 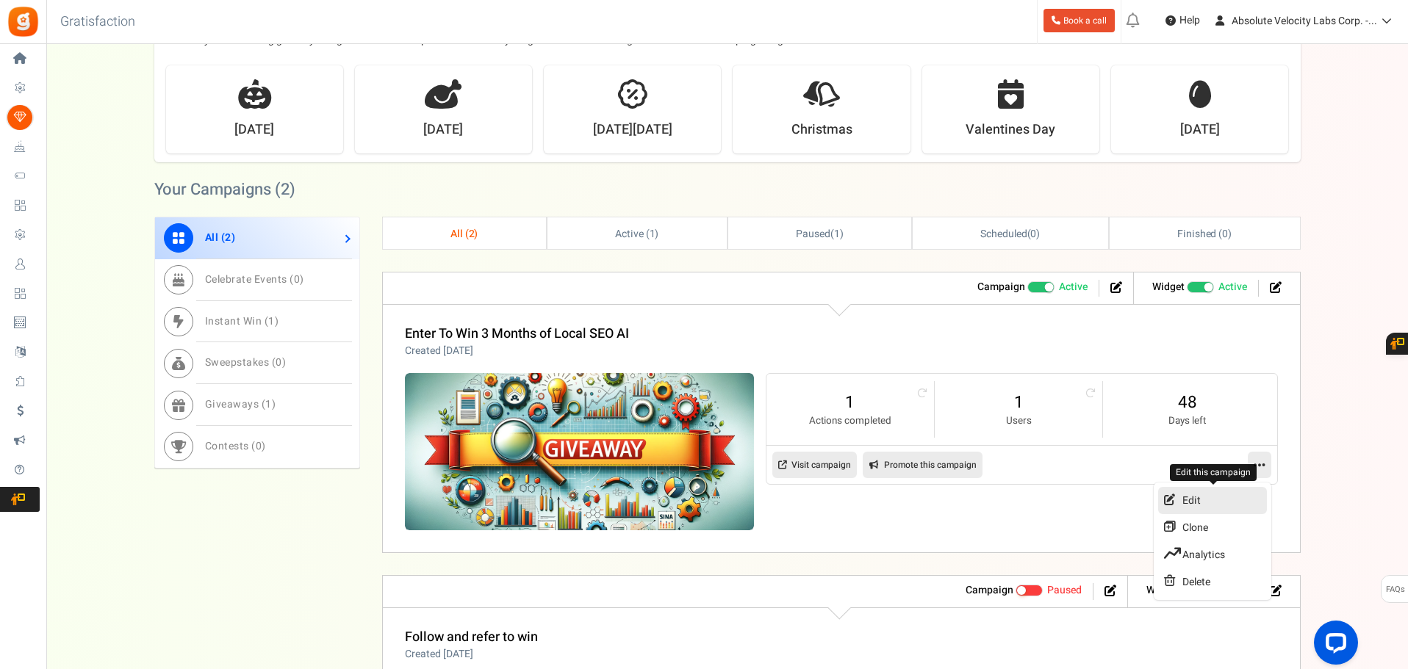 What do you see at coordinates (1212, 582) in the screenshot?
I see `a: Delete` at bounding box center [1212, 582].